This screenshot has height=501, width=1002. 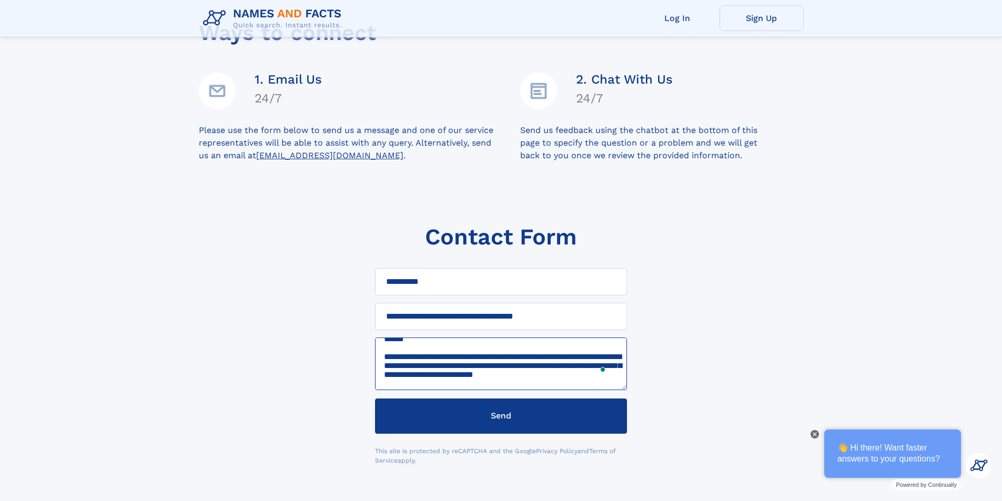 I want to click on img: Details Icon, so click(x=539, y=91).